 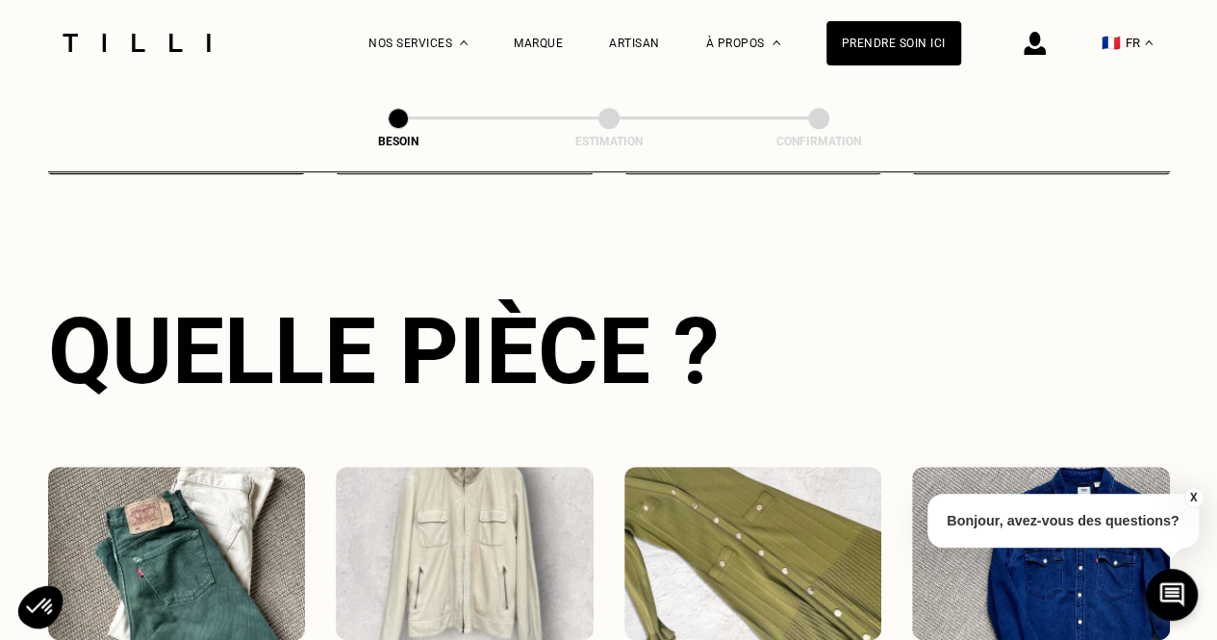 I want to click on a: Artisan, so click(x=634, y=43).